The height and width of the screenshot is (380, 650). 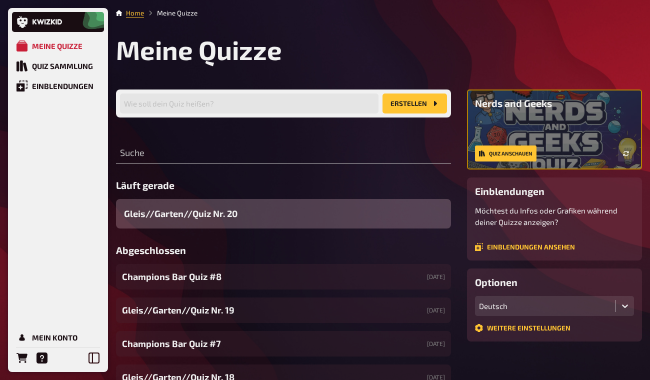 I want to click on div: Mein Konto, so click(x=54, y=337).